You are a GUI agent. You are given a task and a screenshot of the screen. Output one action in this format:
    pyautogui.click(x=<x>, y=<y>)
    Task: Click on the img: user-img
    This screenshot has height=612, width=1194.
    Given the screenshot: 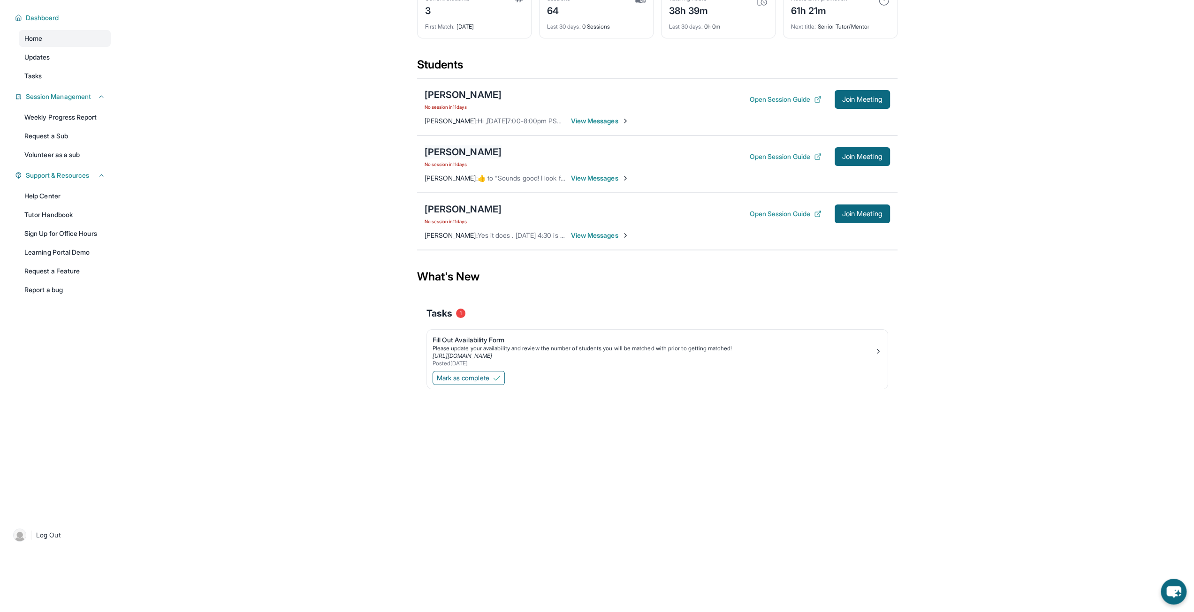 What is the action you would take?
    pyautogui.click(x=20, y=535)
    